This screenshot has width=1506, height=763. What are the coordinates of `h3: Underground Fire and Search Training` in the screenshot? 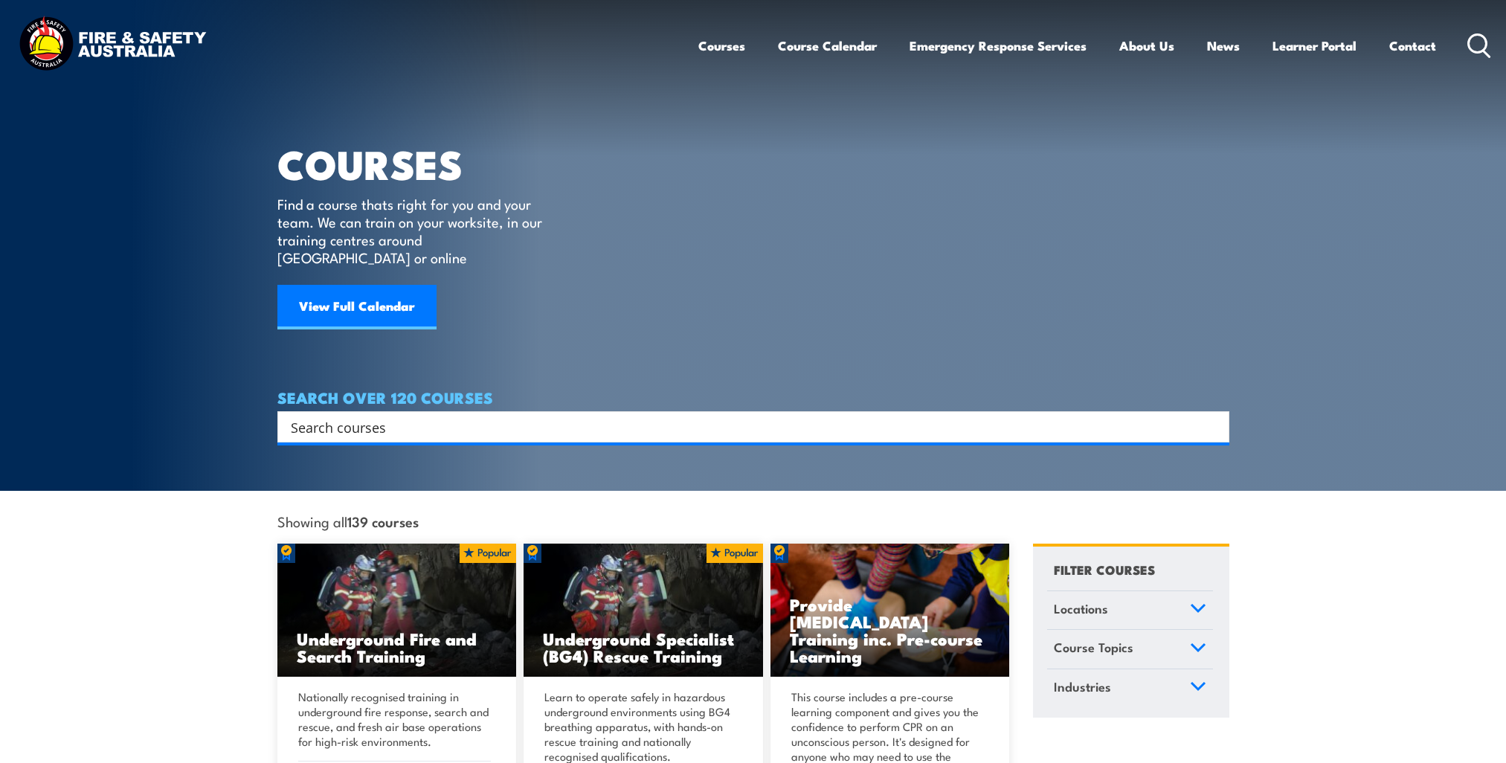 It's located at (397, 647).